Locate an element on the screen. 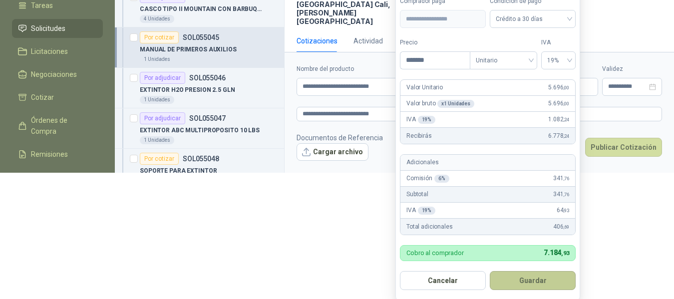 Image resolution: width=674 pixels, height=299 pixels. p: Valor bruto is located at coordinates (440, 103).